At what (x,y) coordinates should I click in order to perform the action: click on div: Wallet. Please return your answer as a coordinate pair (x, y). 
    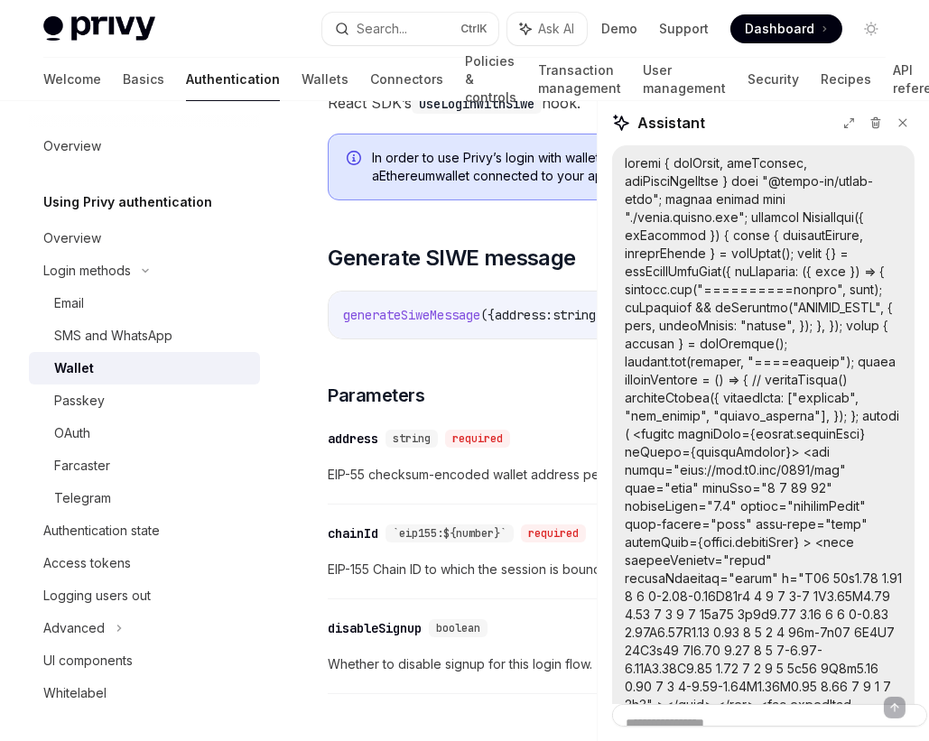
    Looking at the image, I should click on (74, 368).